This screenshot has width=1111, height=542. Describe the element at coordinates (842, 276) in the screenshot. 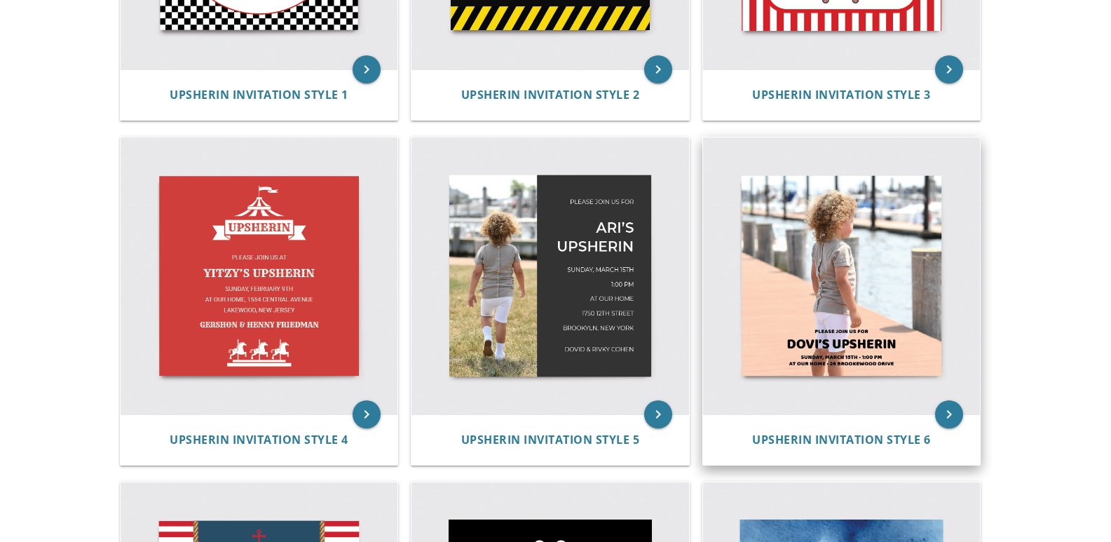

I see `img: Upsherin Invitation Style 6` at that location.